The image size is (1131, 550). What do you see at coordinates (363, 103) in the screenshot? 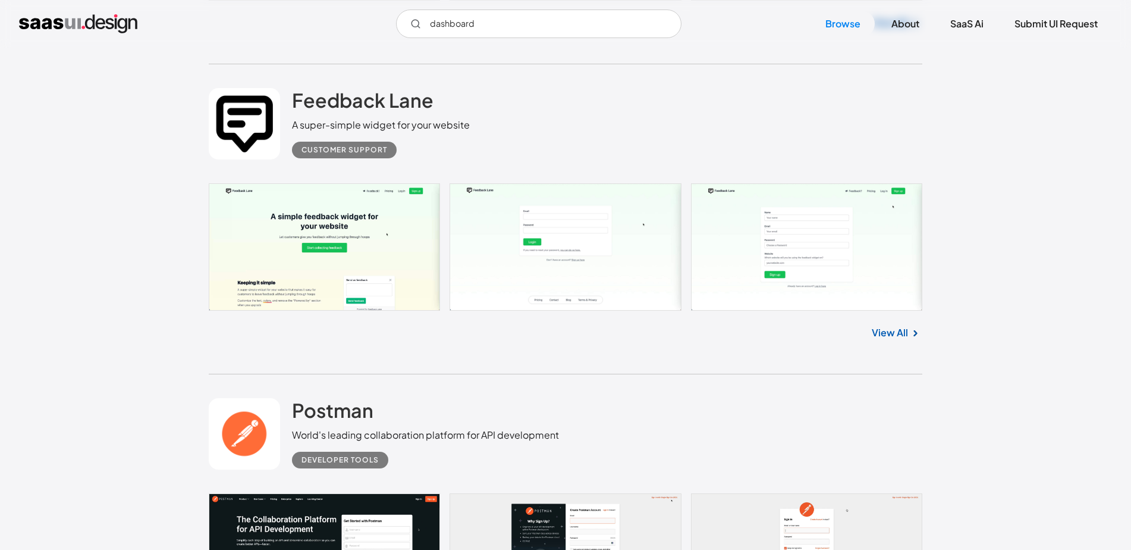
I see `a: Feedback Lane` at bounding box center [363, 103].